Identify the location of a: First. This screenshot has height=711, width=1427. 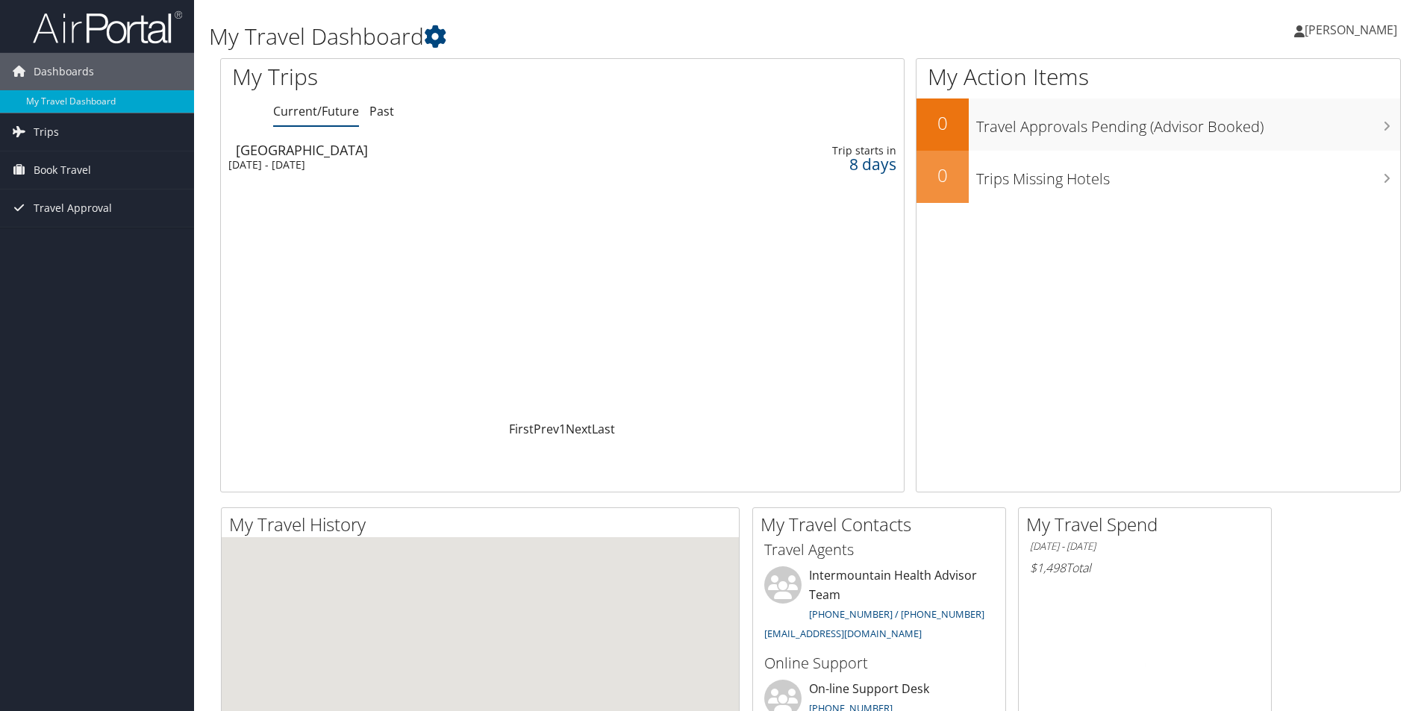
(521, 429).